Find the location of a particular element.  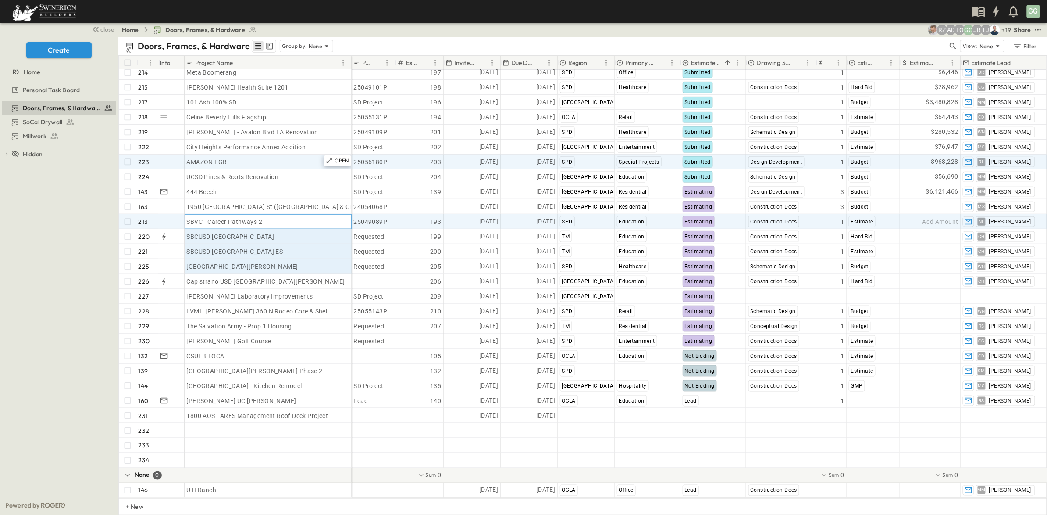

span: 3 is located at coordinates (843, 192).